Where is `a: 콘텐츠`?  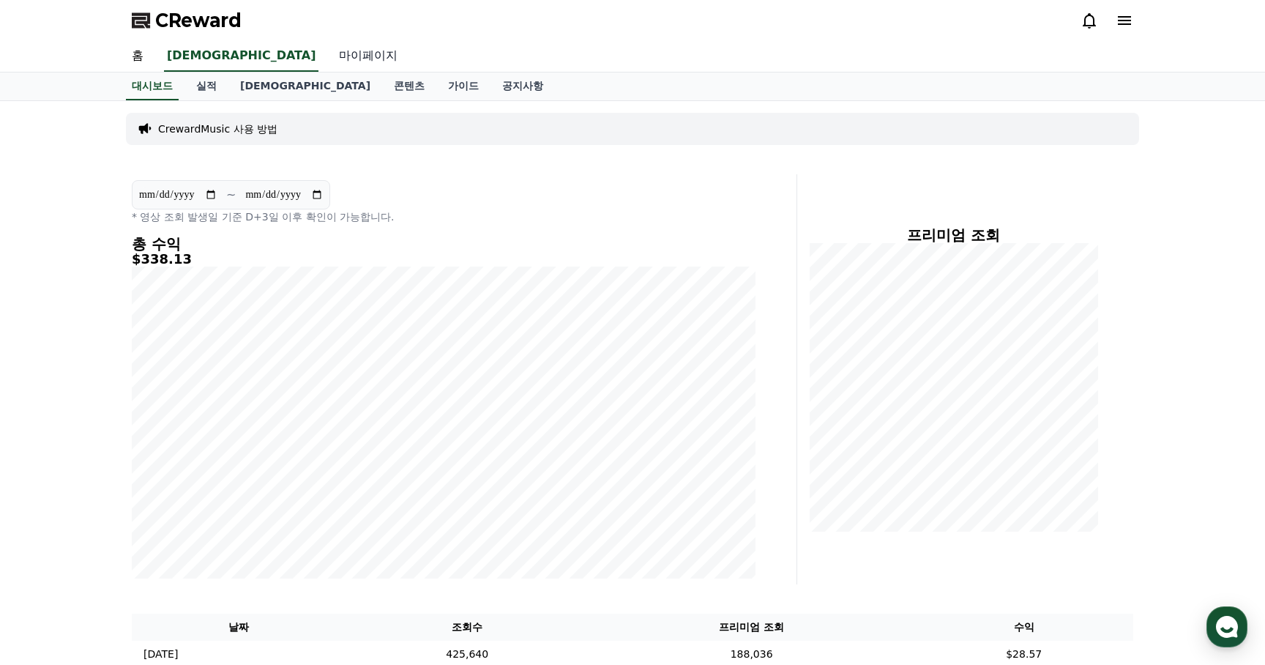 a: 콘텐츠 is located at coordinates (409, 86).